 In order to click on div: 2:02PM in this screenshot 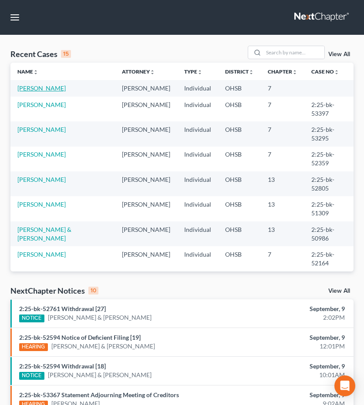, I will do `click(293, 318)`.